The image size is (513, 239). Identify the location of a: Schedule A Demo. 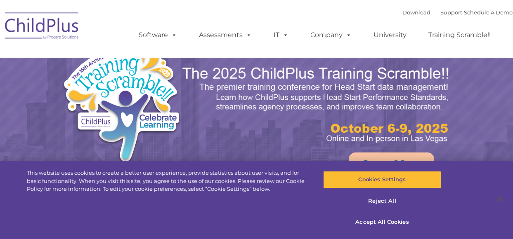
(488, 12).